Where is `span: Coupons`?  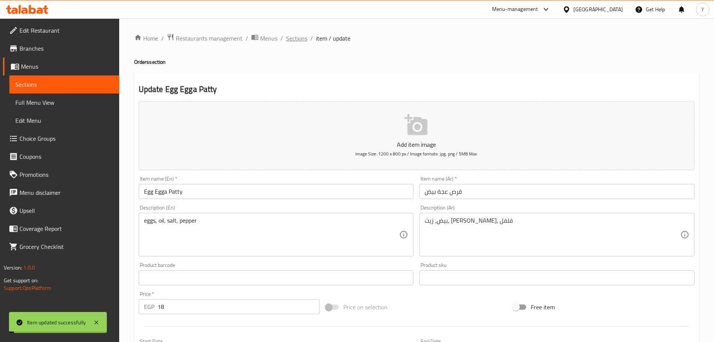 span: Coupons is located at coordinates (66, 156).